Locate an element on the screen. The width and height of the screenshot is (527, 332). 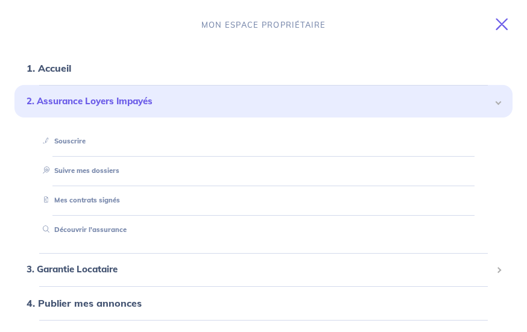
div: 4. Publier mes annonces is located at coordinates (264, 303).